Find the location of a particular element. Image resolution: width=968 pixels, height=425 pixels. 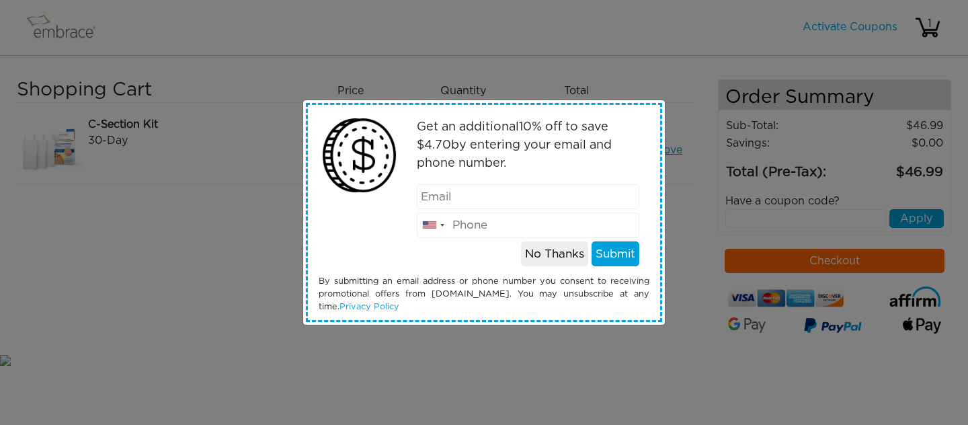

p: Get an additional % off to save $ by entering your email and phone number. is located at coordinates (528, 145).